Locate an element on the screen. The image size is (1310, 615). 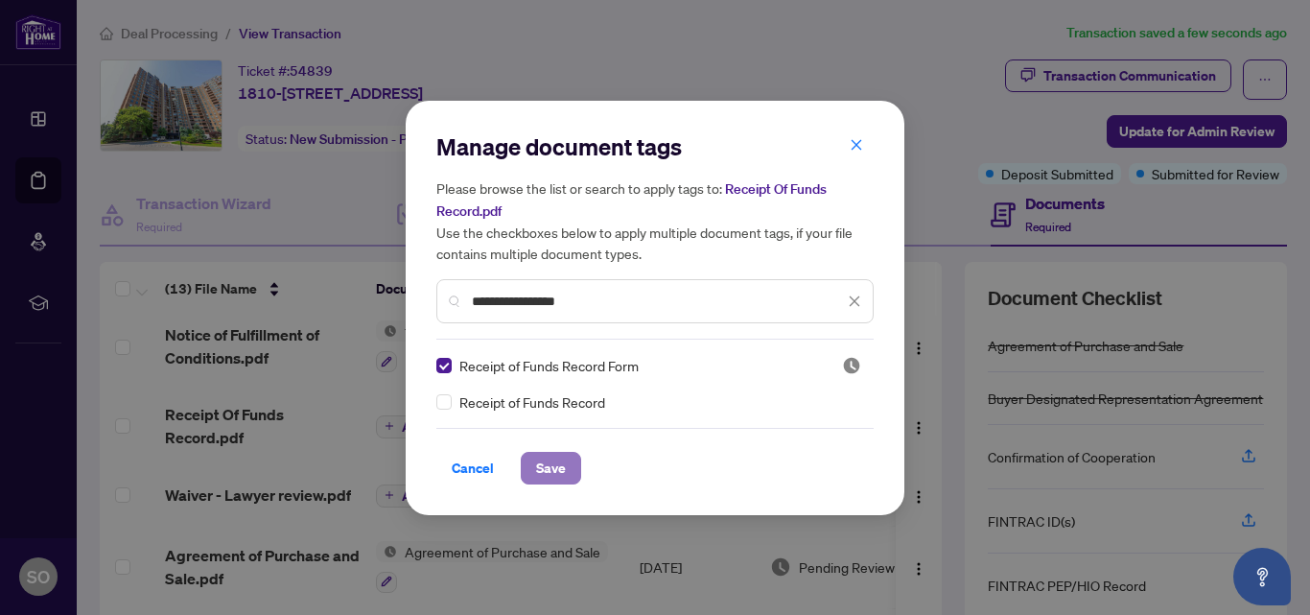
button: Save is located at coordinates (550, 468).